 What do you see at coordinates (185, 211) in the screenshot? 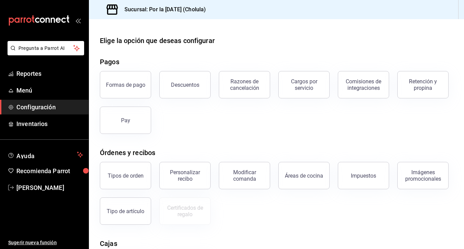
I see `div: Certificados de regalo` at bounding box center [185, 211].